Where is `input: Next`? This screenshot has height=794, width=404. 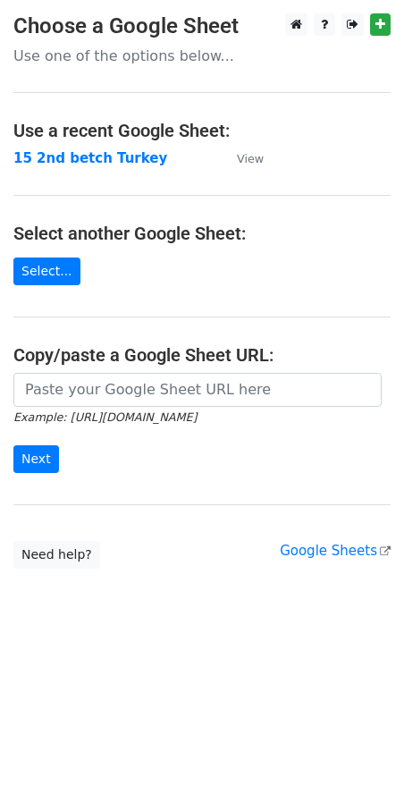 input: Next is located at coordinates (36, 459).